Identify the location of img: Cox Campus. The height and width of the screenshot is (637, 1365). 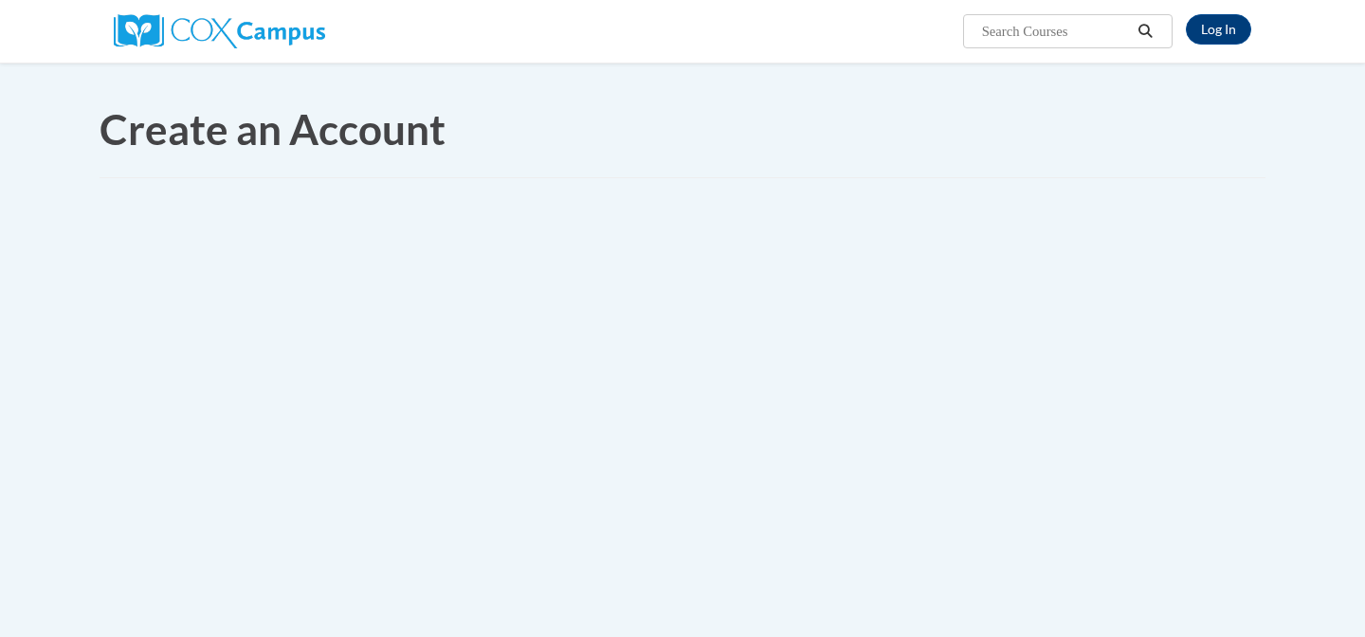
(219, 31).